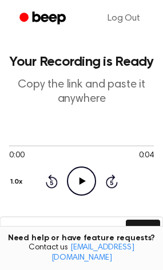  What do you see at coordinates (81, 253) in the screenshot?
I see `span: Contact us` at bounding box center [81, 253].